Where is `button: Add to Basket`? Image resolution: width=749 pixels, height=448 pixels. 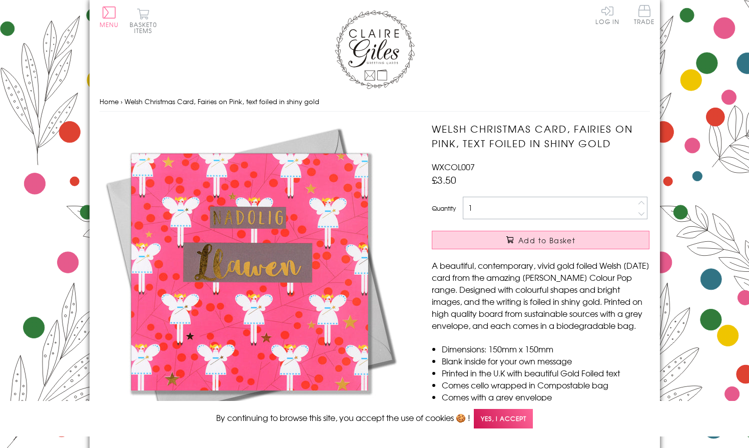 button: Add to Basket is located at coordinates (540, 240).